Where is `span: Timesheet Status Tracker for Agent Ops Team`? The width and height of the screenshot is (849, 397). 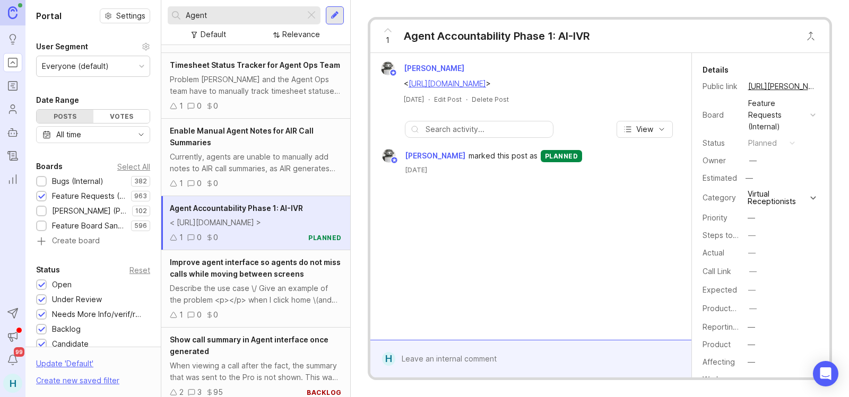
span: Timesheet Status Tracker for Agent Ops Team is located at coordinates (255, 65).